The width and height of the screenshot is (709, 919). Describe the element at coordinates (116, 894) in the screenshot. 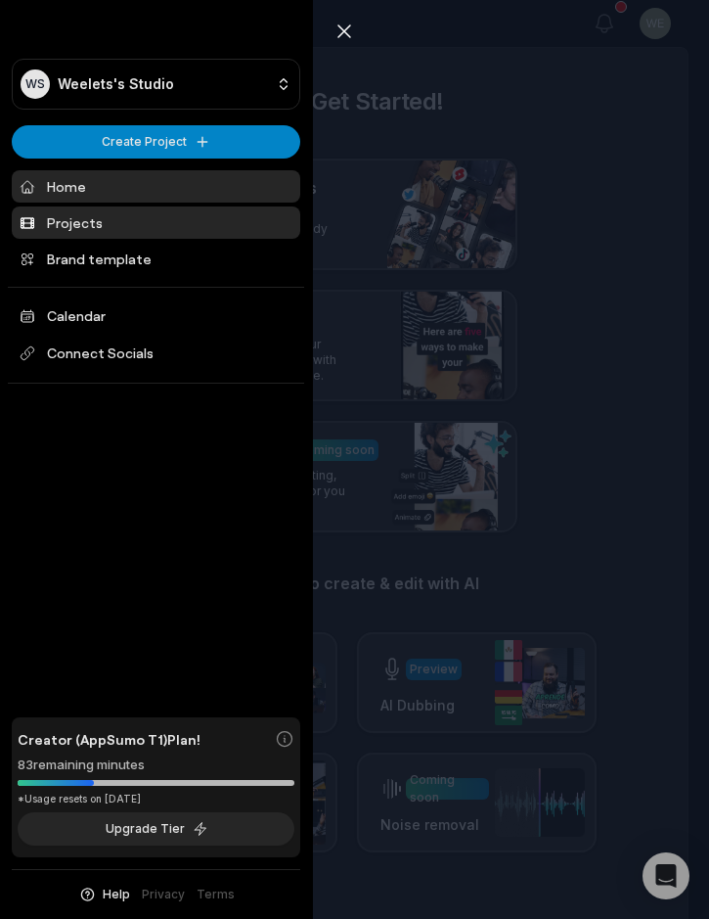

I see `span: Help` at that location.